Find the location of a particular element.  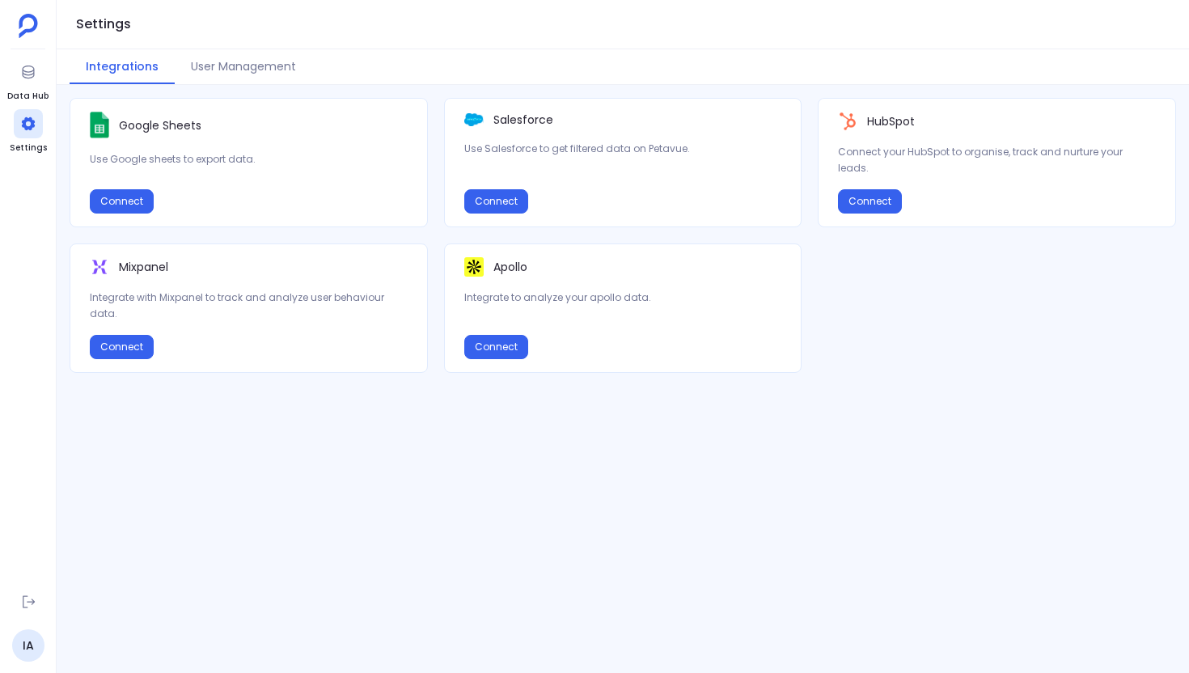

p: Use Salesforce to get filtered data on Petavue. is located at coordinates (623, 149).